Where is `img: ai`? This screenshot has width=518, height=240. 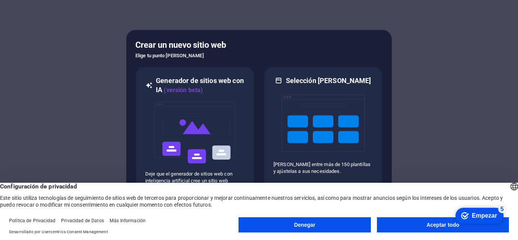 img: ai is located at coordinates (195, 133).